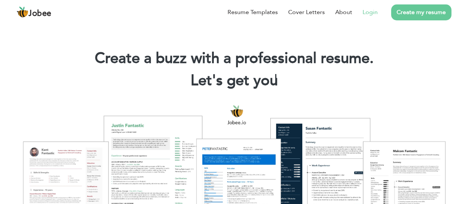 The width and height of the screenshot is (468, 204). Describe the element at coordinates (306, 12) in the screenshot. I see `a: Cover Letters` at that location.